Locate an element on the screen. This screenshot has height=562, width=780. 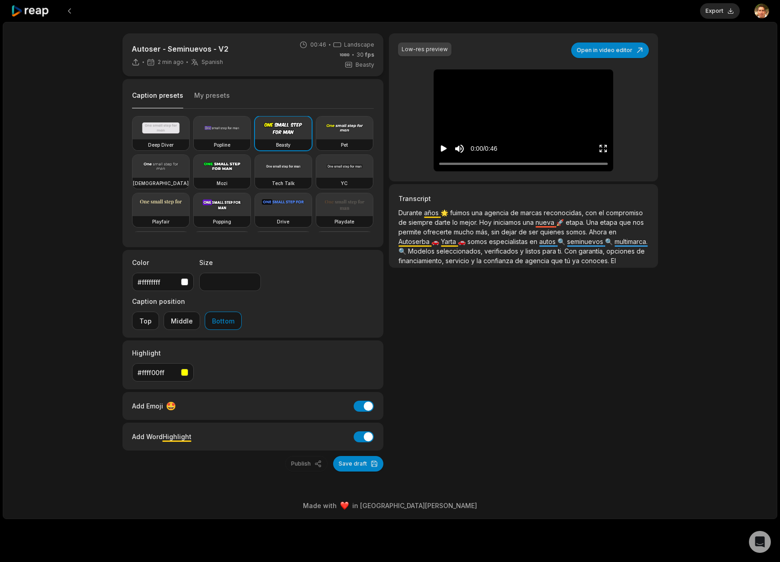
label: Highlight is located at coordinates (163, 353).